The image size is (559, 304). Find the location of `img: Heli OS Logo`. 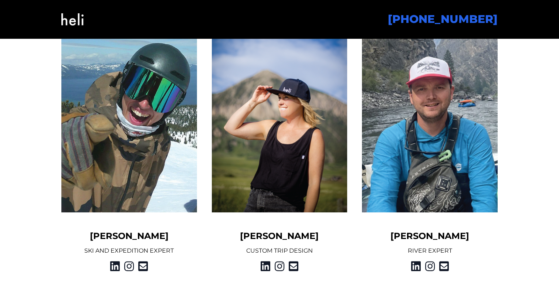

img: Heli OS Logo is located at coordinates (72, 19).